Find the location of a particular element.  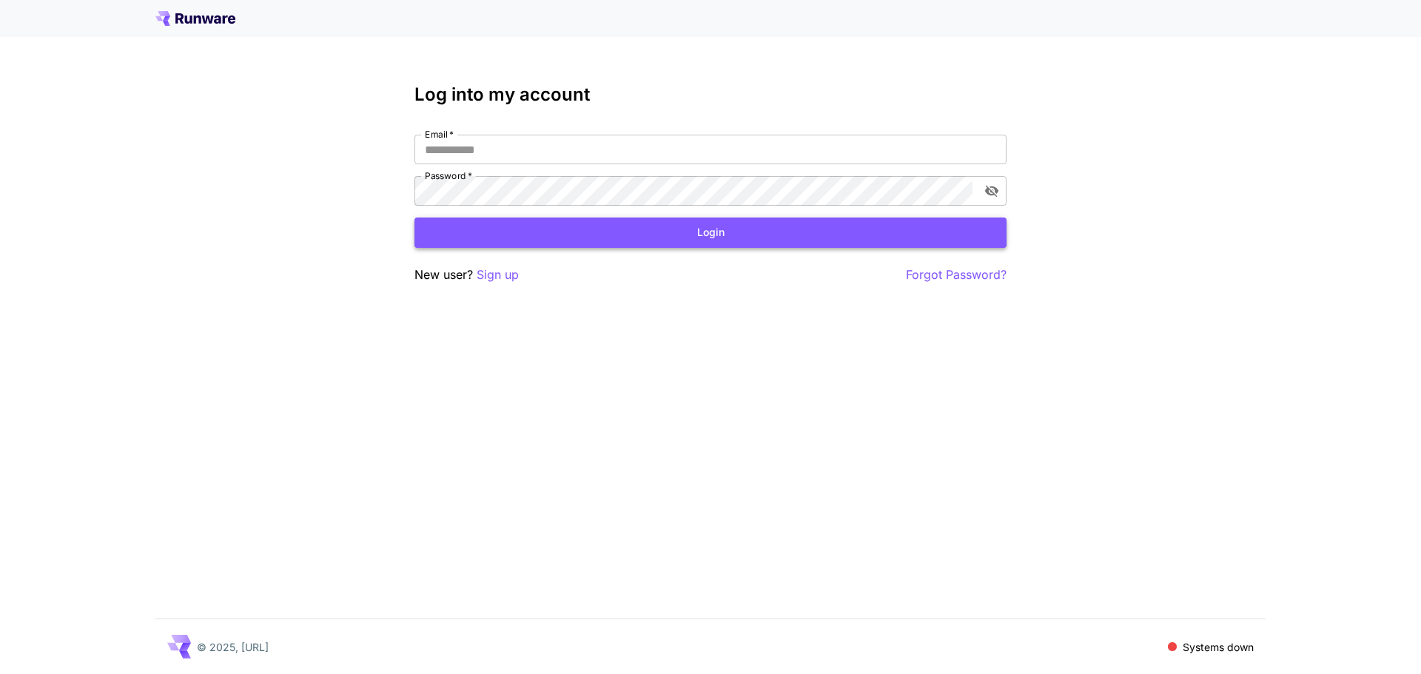

p: Sign up is located at coordinates (497, 275).